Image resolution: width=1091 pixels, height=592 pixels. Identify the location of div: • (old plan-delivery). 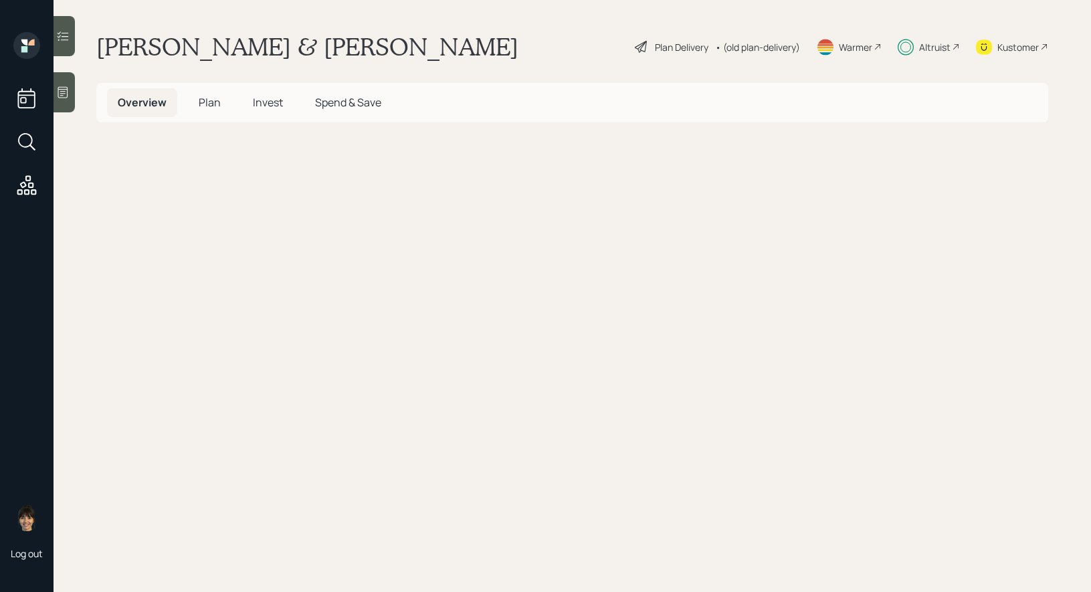
(757, 47).